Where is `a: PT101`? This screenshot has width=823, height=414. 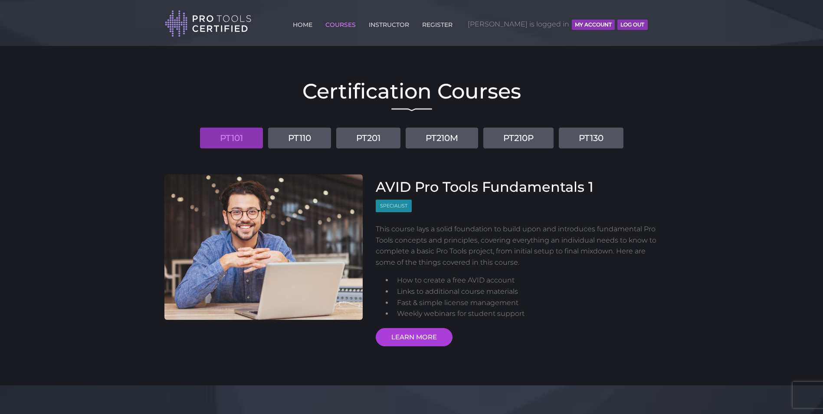
a: PT101 is located at coordinates (231, 138).